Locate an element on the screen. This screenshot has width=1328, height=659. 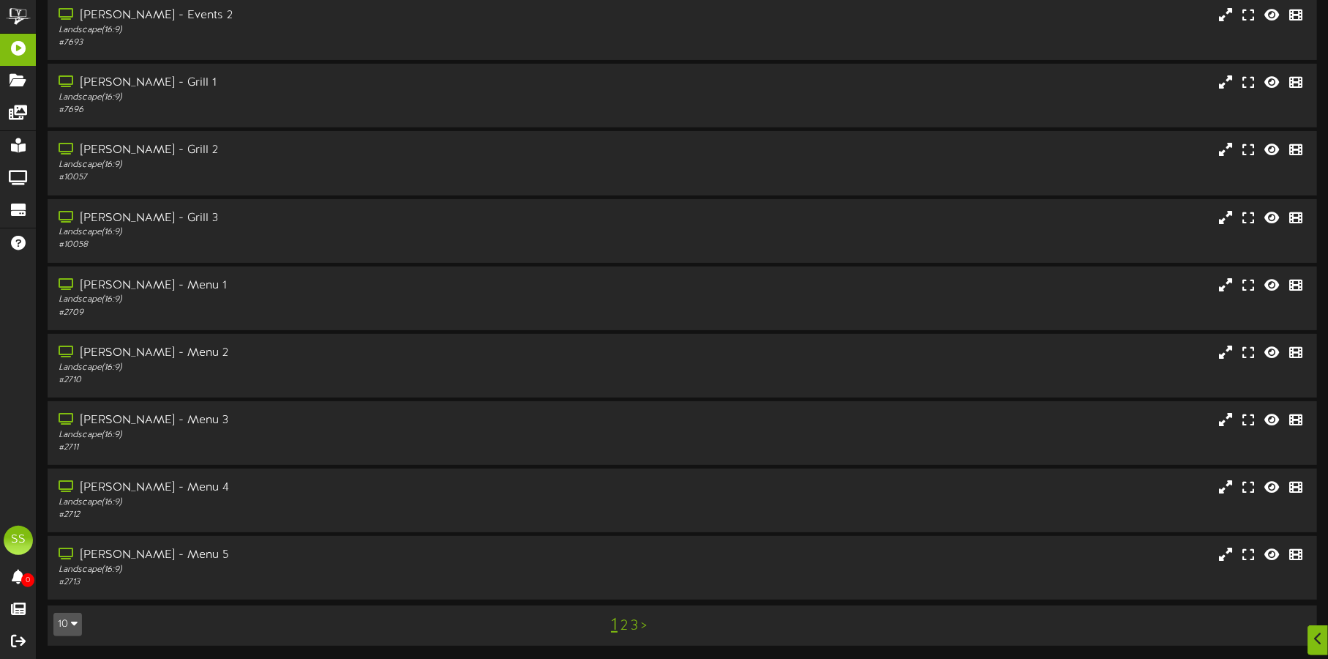
div: # 10057 is located at coordinates (312, 177).